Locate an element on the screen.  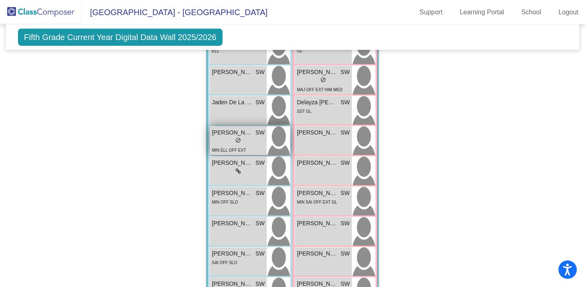
span: MAJ OFF EXT HIM MED CUS is located at coordinates (319, 94).